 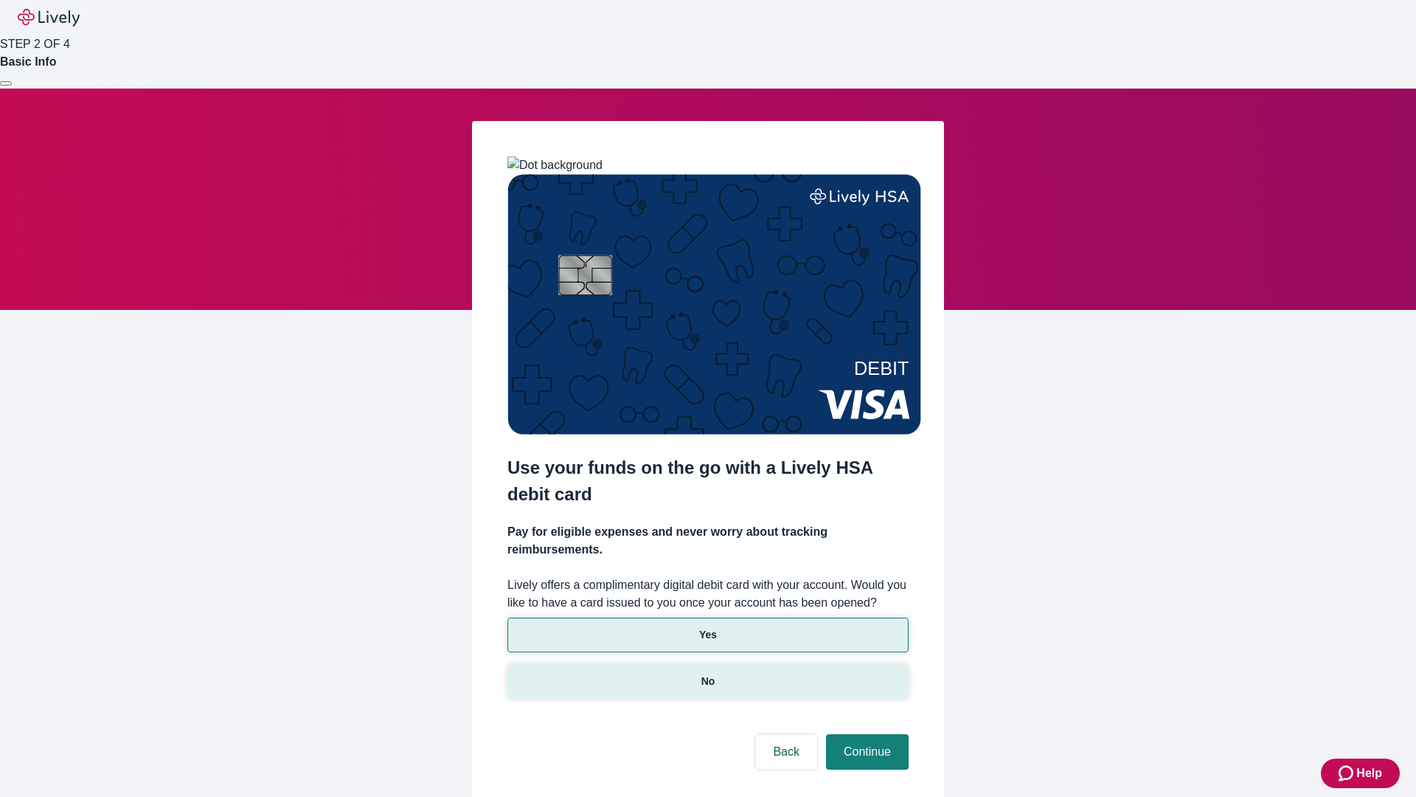 What do you see at coordinates (1369, 773) in the screenshot?
I see `span: Help` at bounding box center [1369, 773].